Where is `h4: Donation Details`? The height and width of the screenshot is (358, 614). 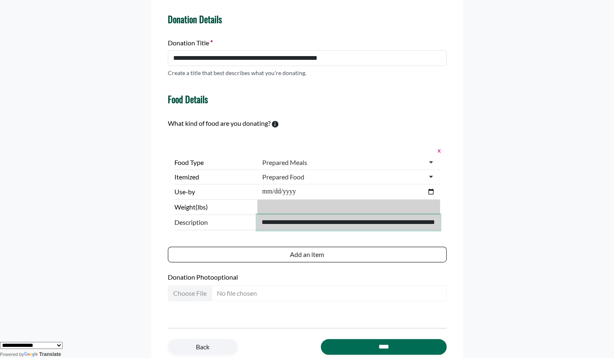
h4: Donation Details is located at coordinates (307, 19).